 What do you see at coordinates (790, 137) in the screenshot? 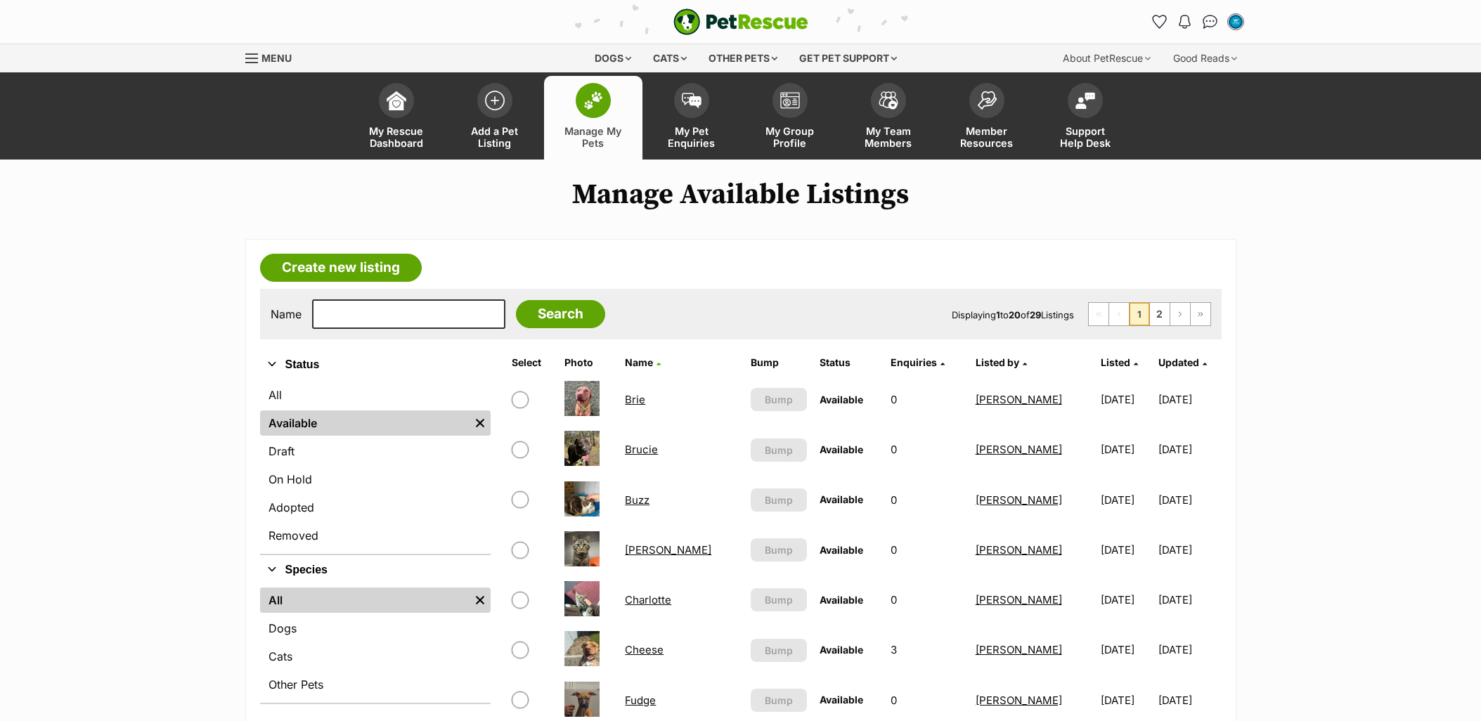
I see `span: My Group Profile` at bounding box center [790, 137].